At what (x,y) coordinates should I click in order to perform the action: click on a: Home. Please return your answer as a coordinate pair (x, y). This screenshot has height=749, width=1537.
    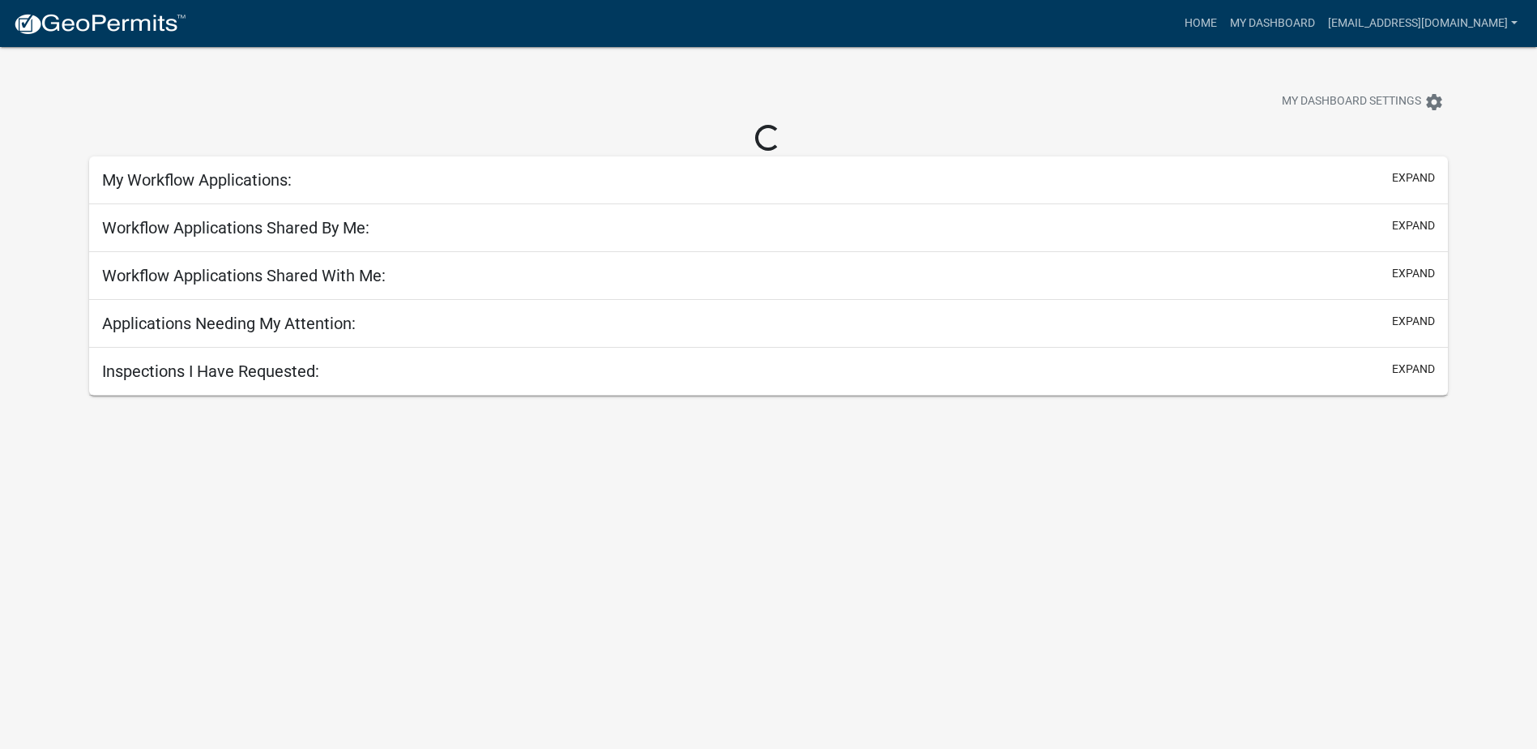
    Looking at the image, I should click on (1201, 23).